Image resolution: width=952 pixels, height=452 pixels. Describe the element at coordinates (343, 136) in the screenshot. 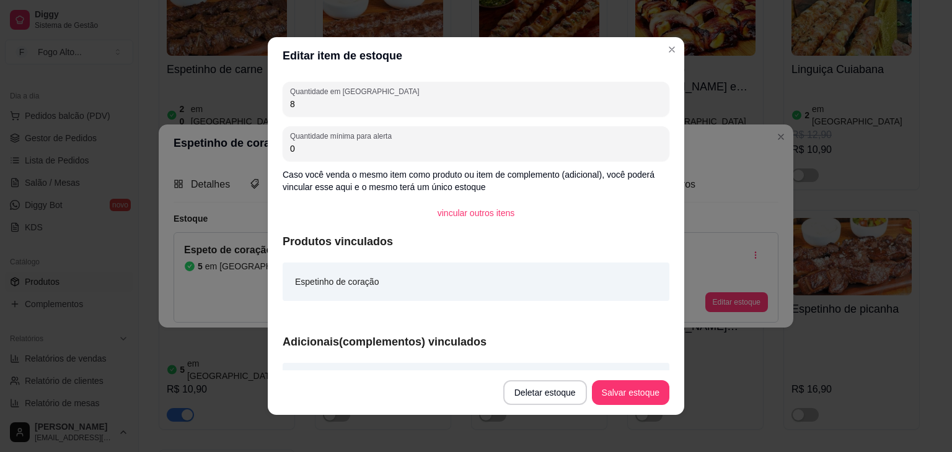

I see `label: Quantidade mínima para alerta` at that location.